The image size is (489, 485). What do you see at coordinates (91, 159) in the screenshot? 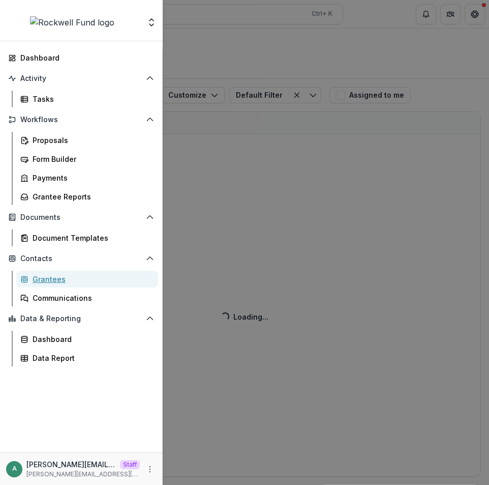
I see `div: Form Builder` at bounding box center [91, 159].